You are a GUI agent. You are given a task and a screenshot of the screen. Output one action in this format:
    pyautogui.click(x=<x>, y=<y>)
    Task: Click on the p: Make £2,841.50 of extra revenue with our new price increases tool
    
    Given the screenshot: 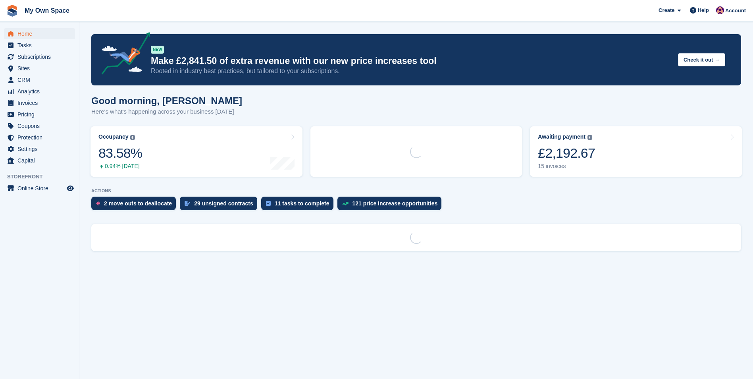 What is the action you would take?
    pyautogui.click(x=411, y=61)
    